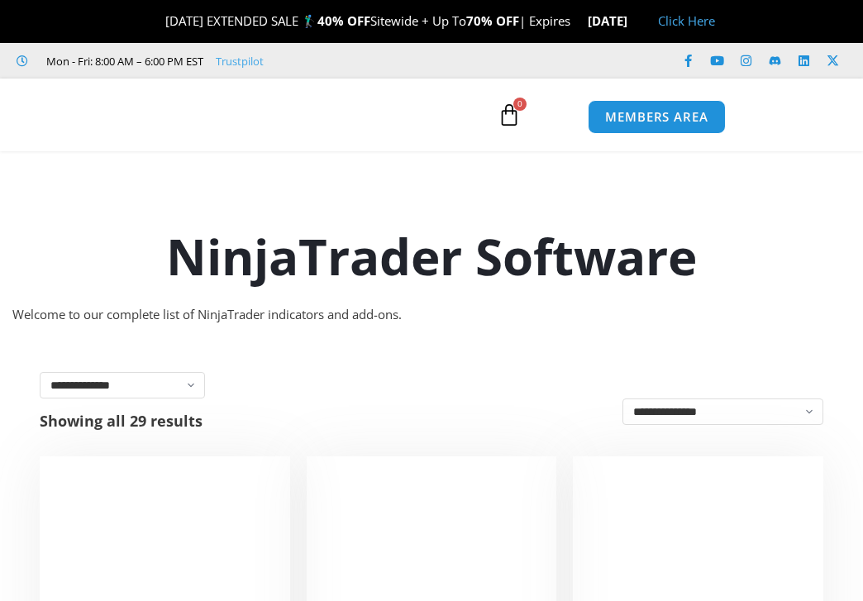 Image resolution: width=863 pixels, height=601 pixels. I want to click on strong: 40% OFF, so click(344, 21).